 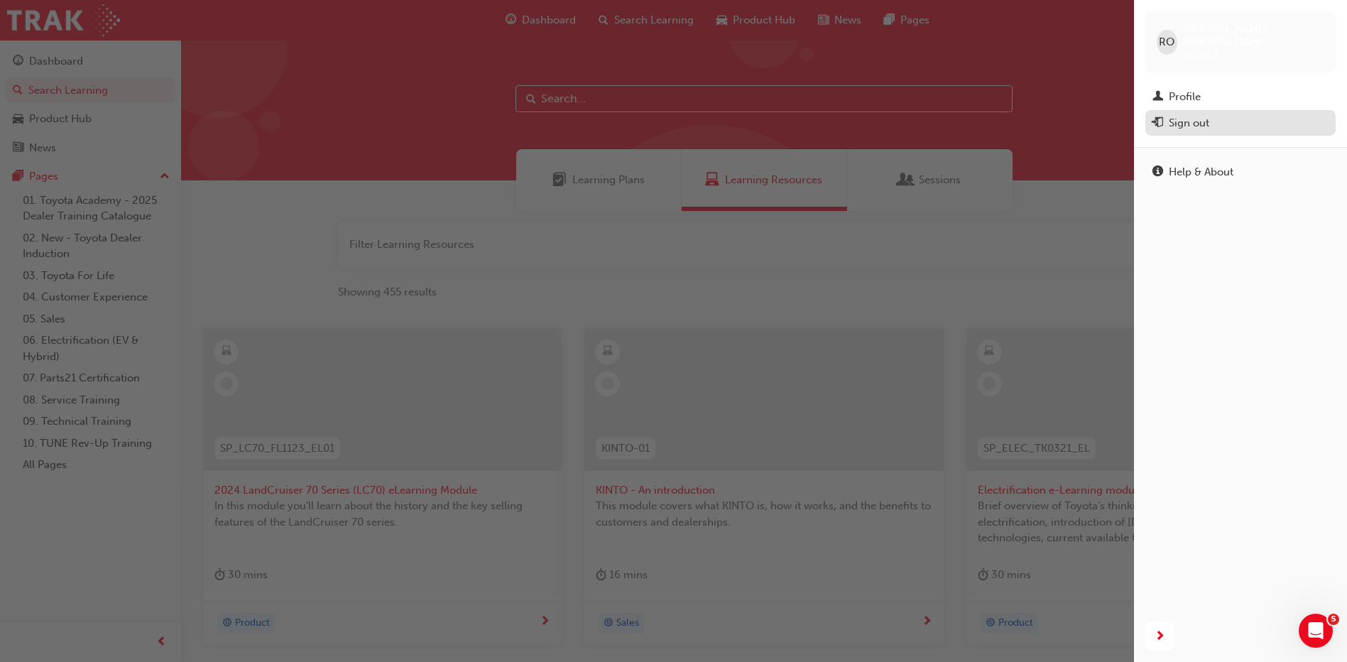 I want to click on span: man-icon, so click(x=1158, y=97).